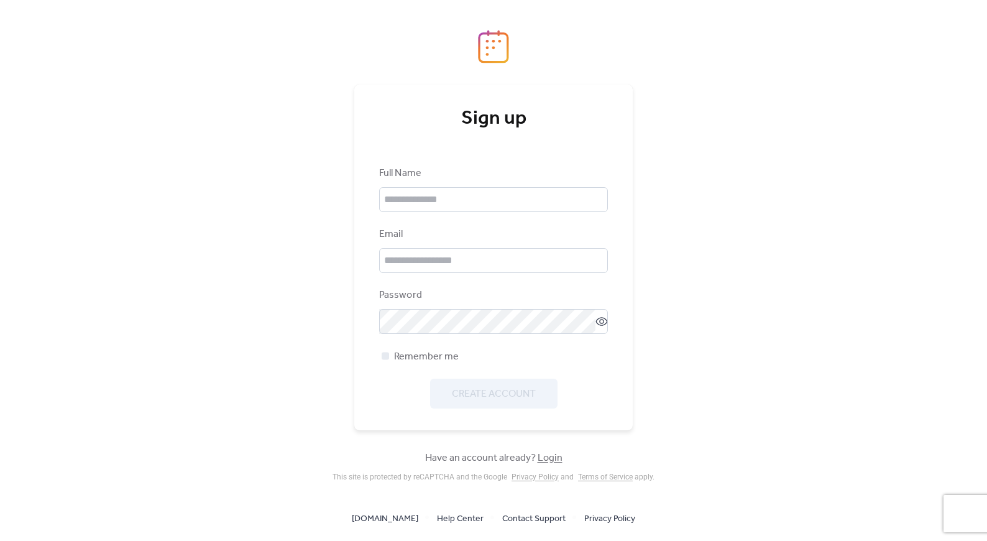 The image size is (987, 541). I want to click on a: Help Center, so click(460, 518).